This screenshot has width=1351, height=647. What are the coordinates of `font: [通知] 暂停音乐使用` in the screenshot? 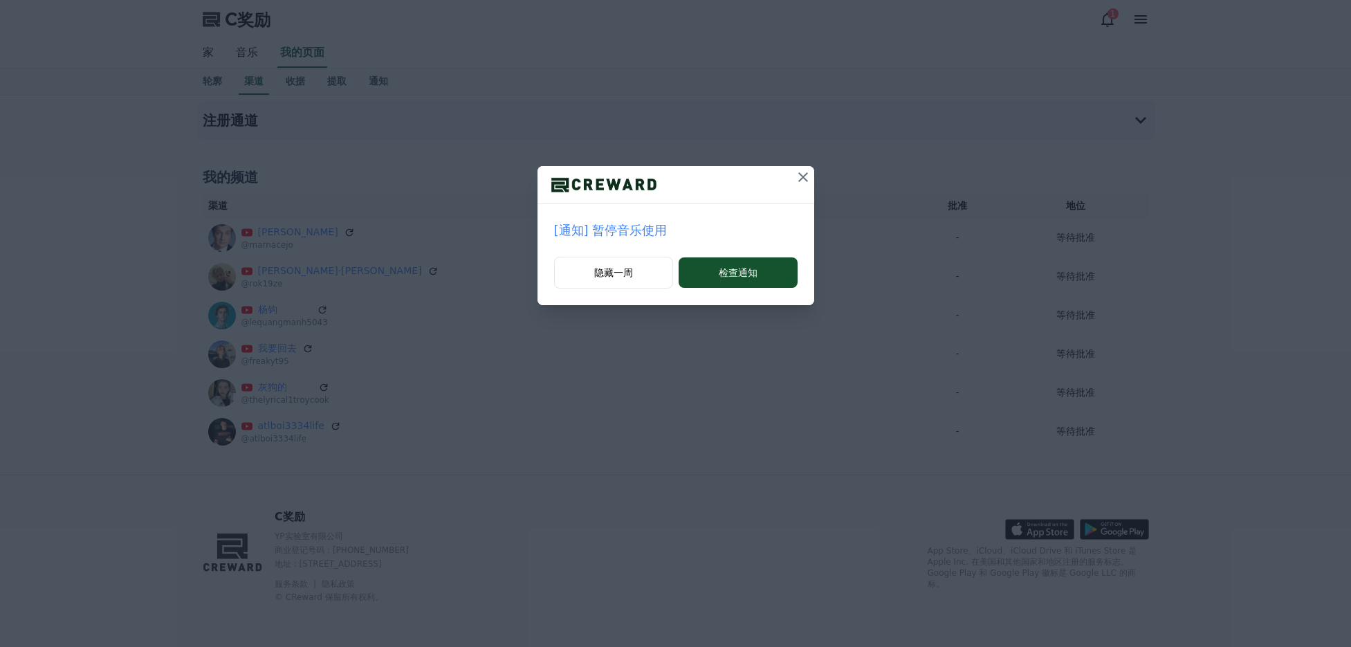 It's located at (611, 230).